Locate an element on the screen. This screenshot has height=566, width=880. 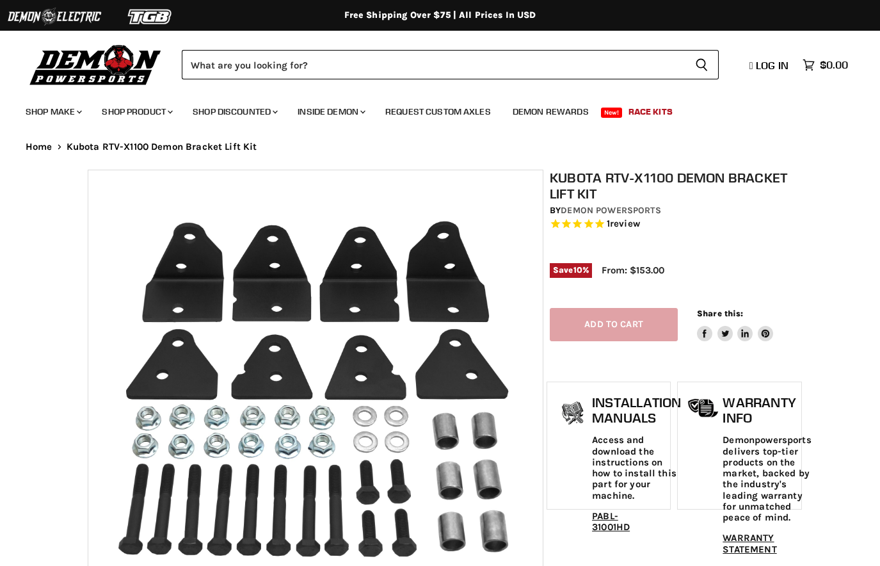
h1: Kubota RTV-X1100 Demon Bracket Lift Kit is located at coordinates (674, 186).